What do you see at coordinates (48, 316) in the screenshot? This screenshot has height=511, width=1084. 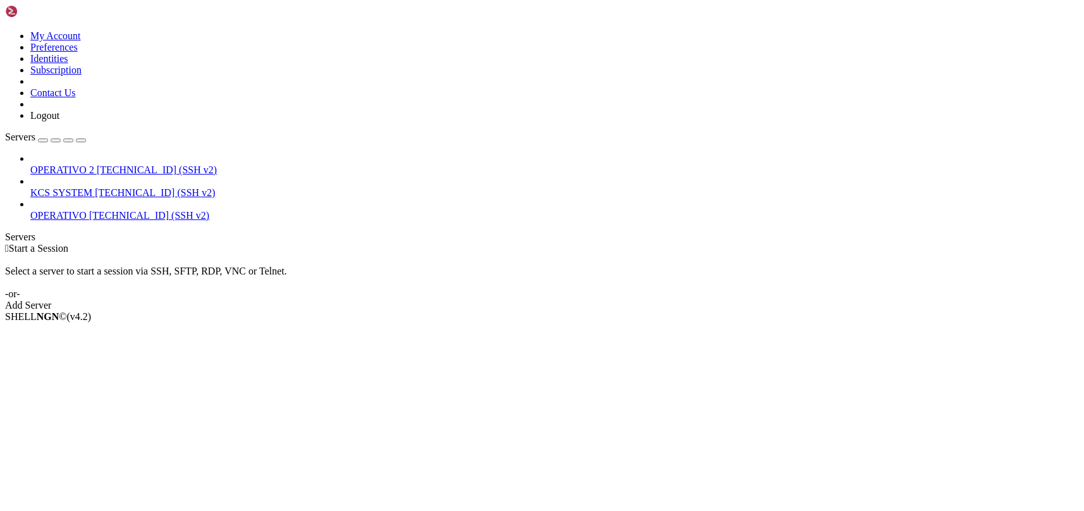 I see `span: SHELL ©` at bounding box center [48, 316].